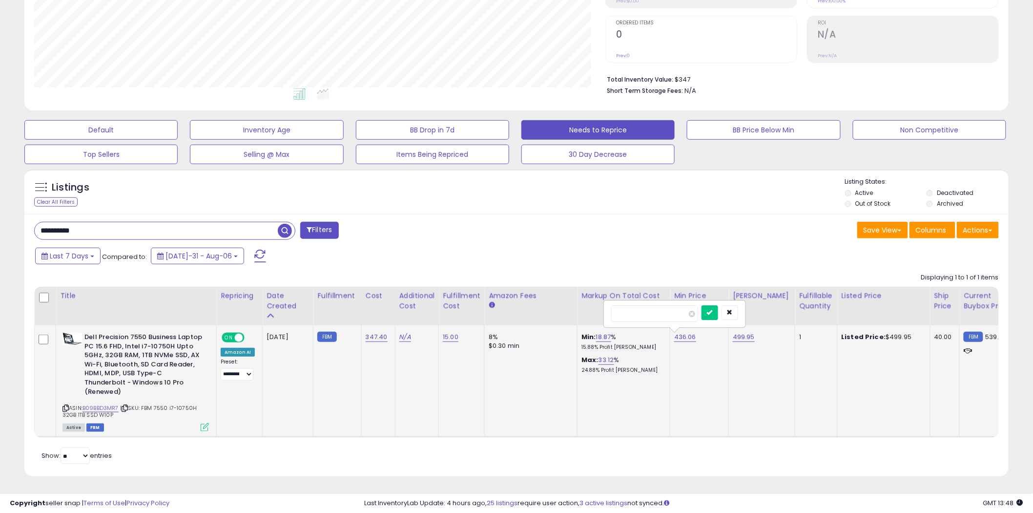 The image size is (1033, 513). Describe the element at coordinates (827, 56) in the screenshot. I see `small: Prev: N/A` at that location.